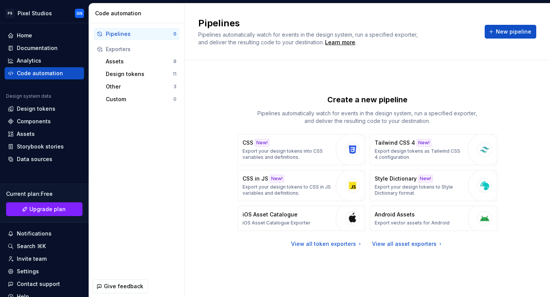 Image resolution: width=550 pixels, height=297 pixels. What do you see at coordinates (301, 219) in the screenshot?
I see `button: iOS Asset CatalogueiOS Asset Catalogue Exporter` at bounding box center [301, 219].